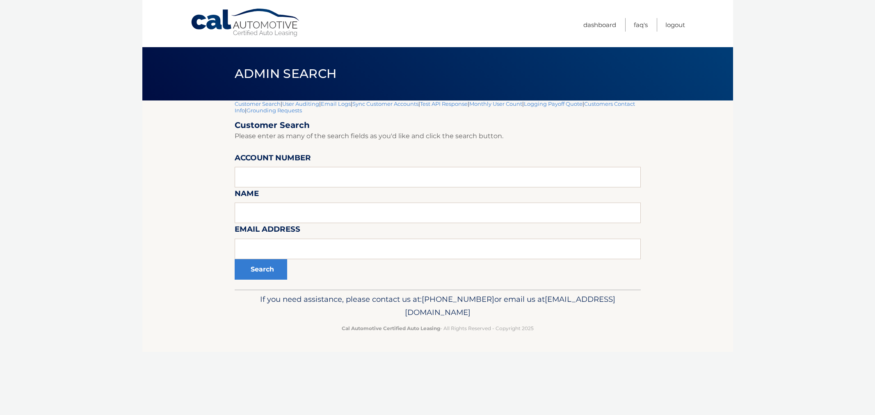  I want to click on label: Name, so click(247, 195).